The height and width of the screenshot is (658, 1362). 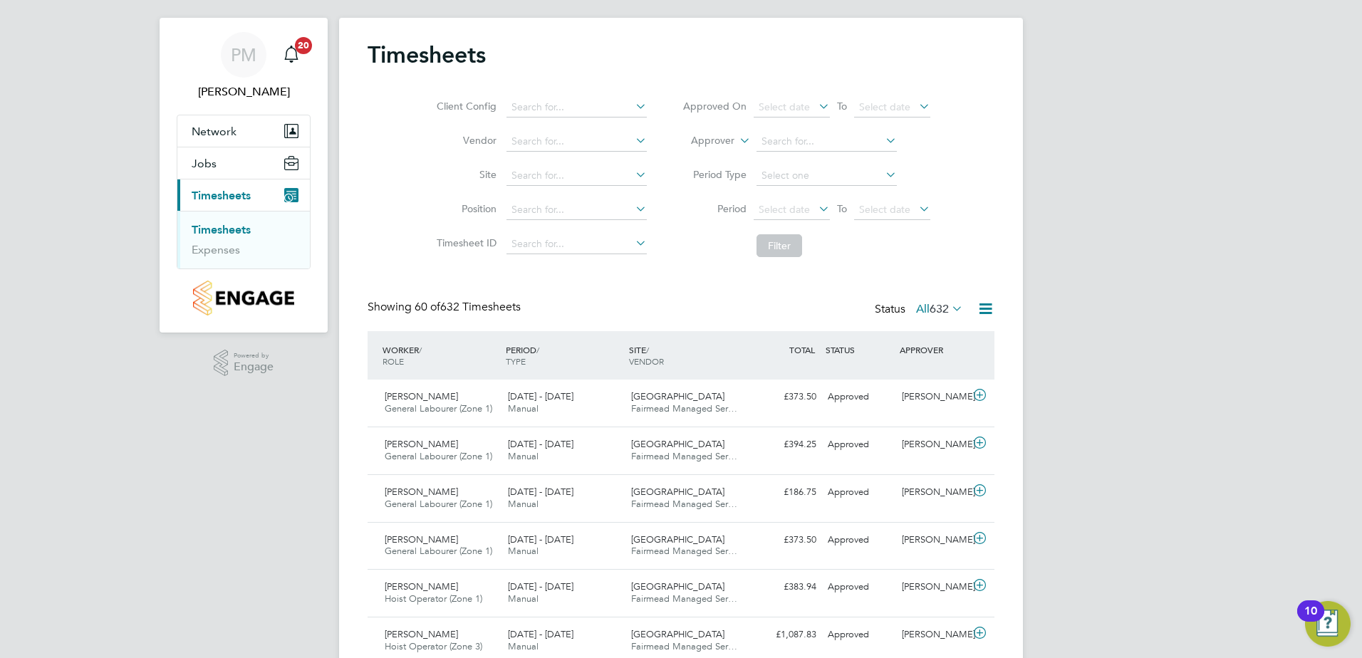 I want to click on button: Timesheets, so click(x=244, y=195).